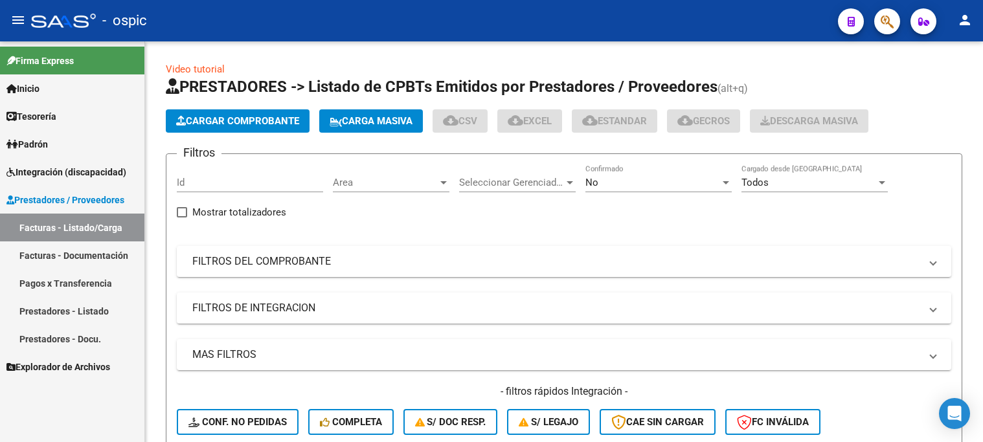  What do you see at coordinates (809, 121) in the screenshot?
I see `app-download-masive: Descarga masiva de comprobantes (adjuntos)` at bounding box center [809, 121].